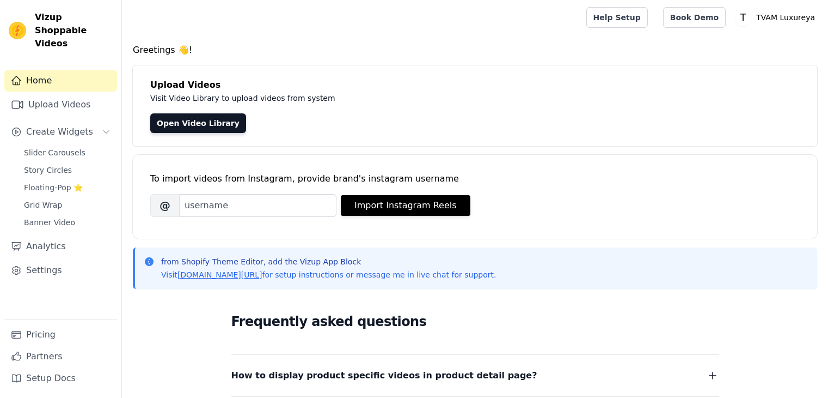 This screenshot has width=828, height=398. I want to click on span: Floating-Pop ⭐, so click(53, 187).